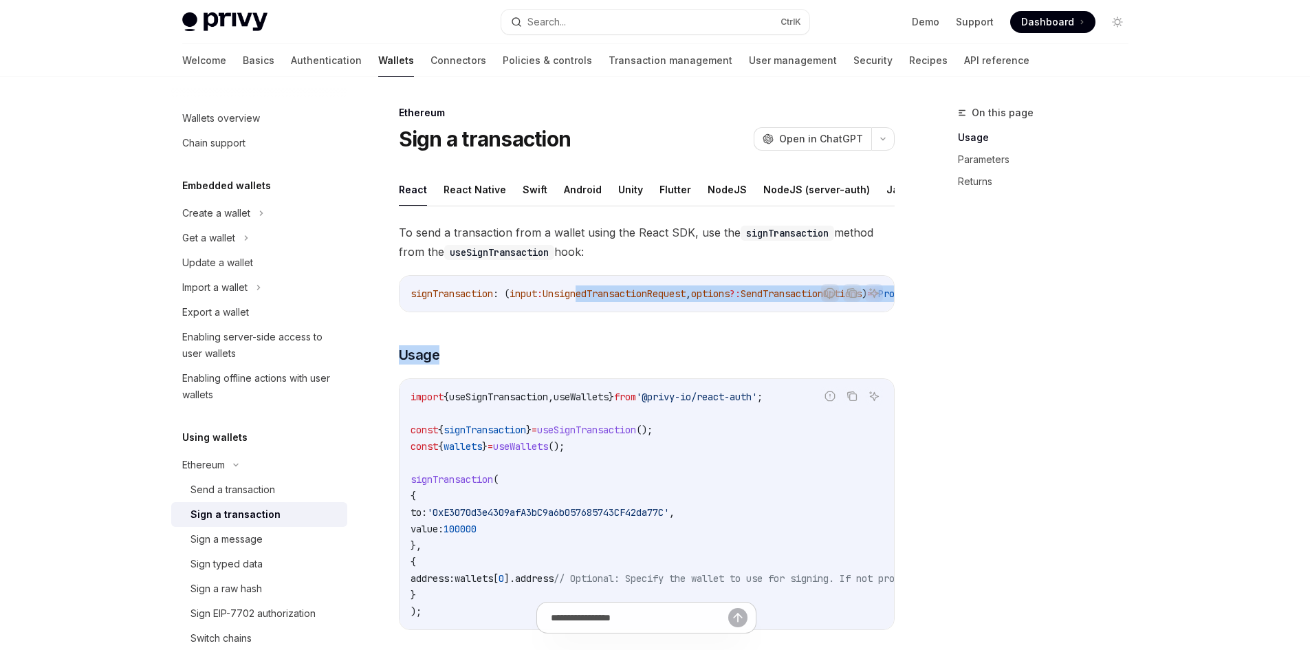 The width and height of the screenshot is (1310, 650). What do you see at coordinates (413, 189) in the screenshot?
I see `button: React` at bounding box center [413, 189].